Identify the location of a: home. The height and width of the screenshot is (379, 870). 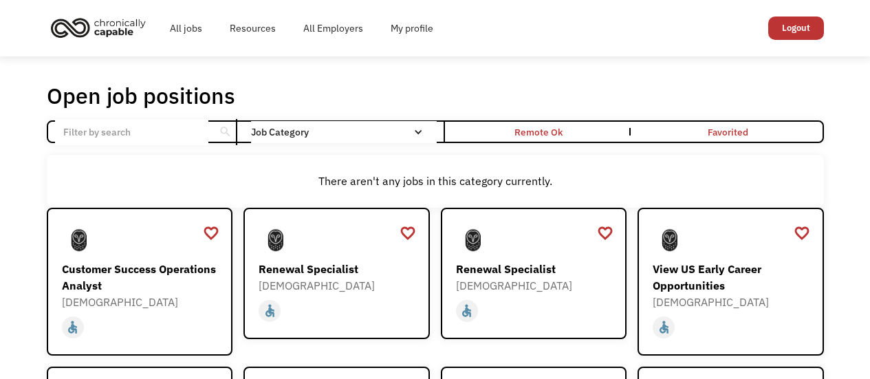
(101, 28).